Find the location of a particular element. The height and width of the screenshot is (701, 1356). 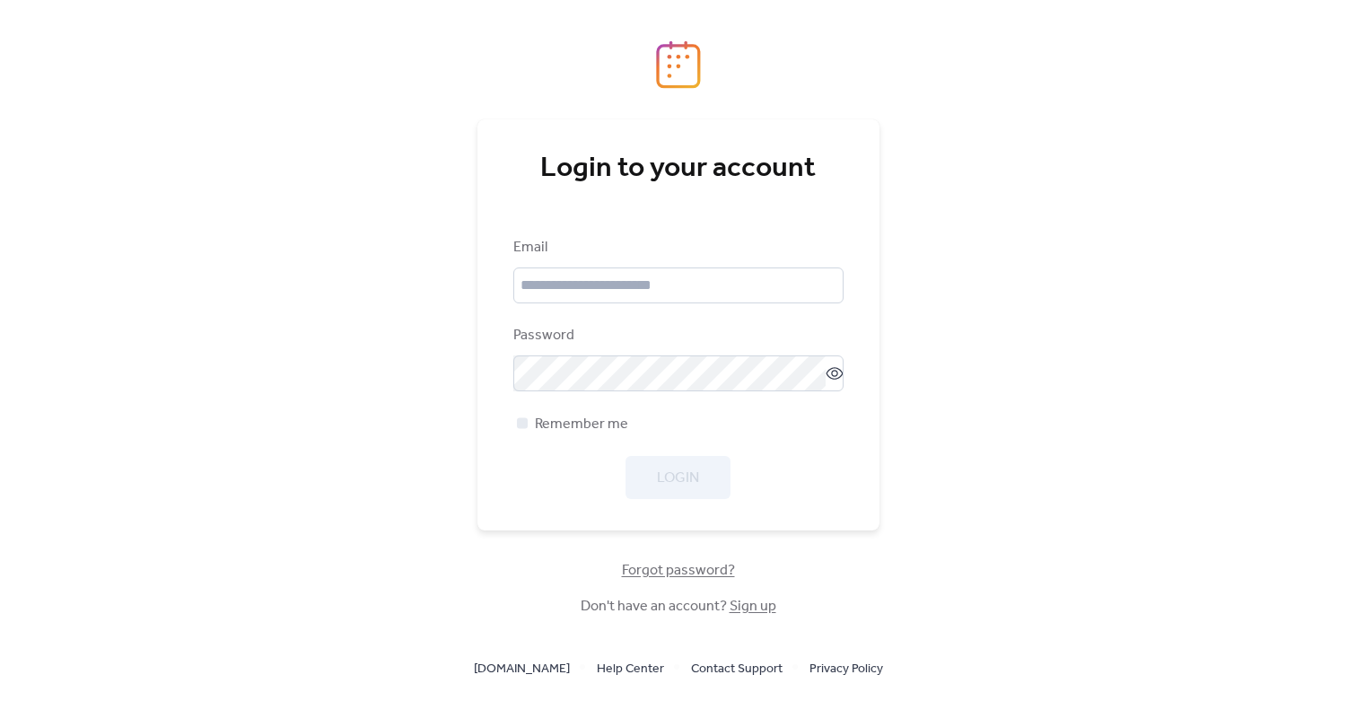

span: Privacy Policy is located at coordinates (846, 669).